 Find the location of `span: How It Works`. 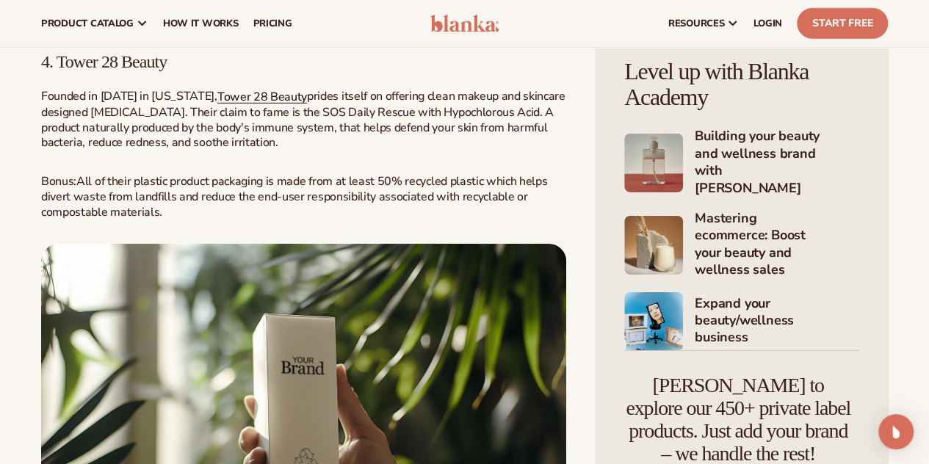

span: How It Works is located at coordinates (200, 23).